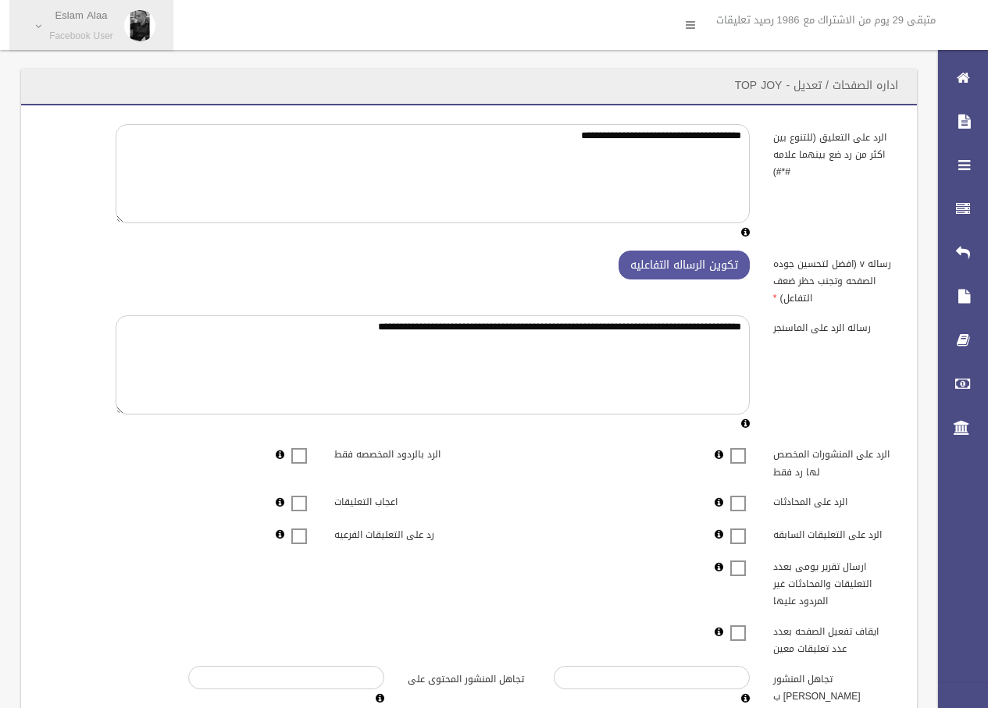 This screenshot has height=708, width=988. I want to click on button: تكوين الرساله التفاعليه, so click(684, 265).